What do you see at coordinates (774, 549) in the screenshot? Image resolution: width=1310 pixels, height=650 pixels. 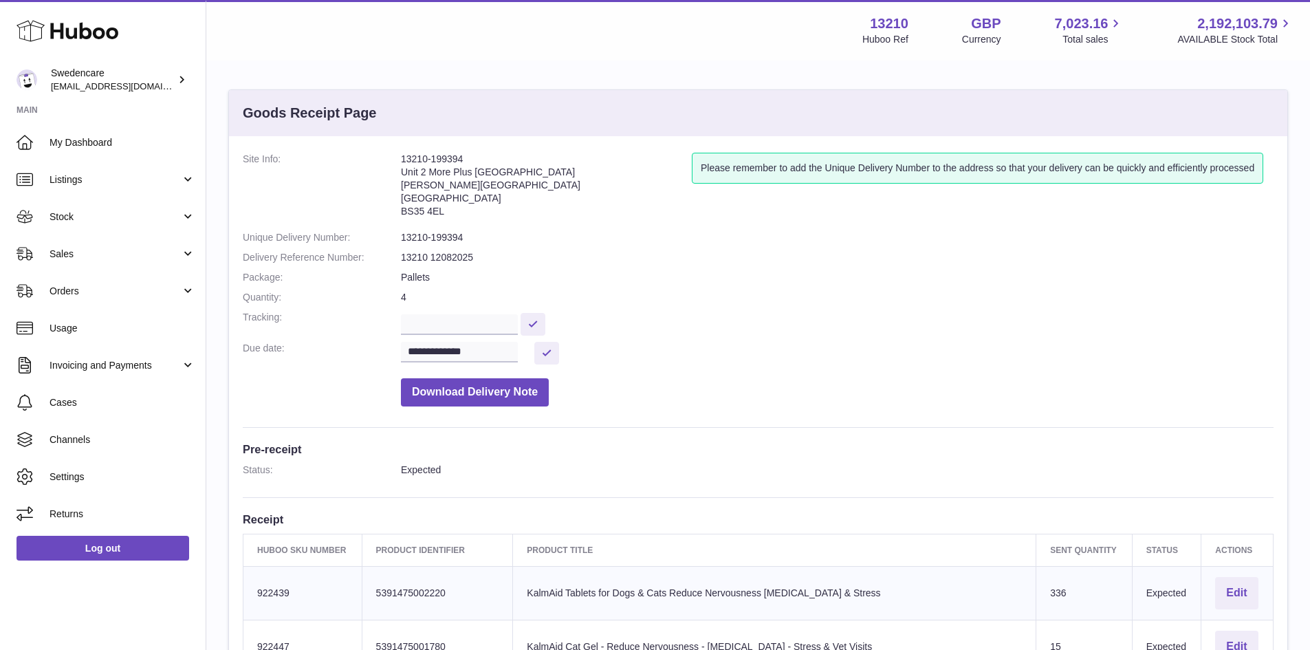 I see `th: Product title` at bounding box center [774, 549].